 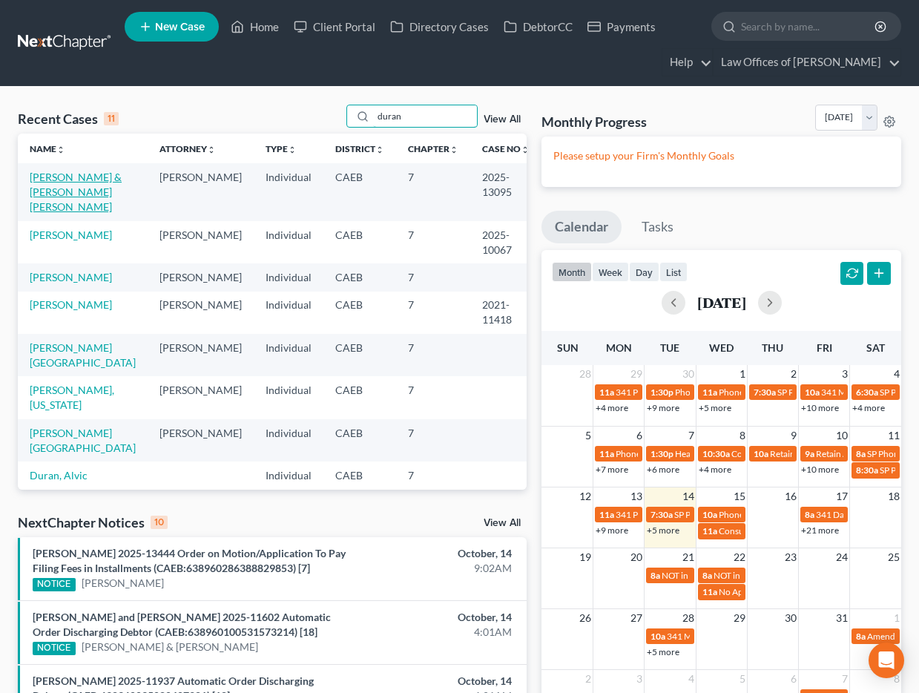 What do you see at coordinates (594, 122) in the screenshot?
I see `h3: Monthly Progress` at bounding box center [594, 122].